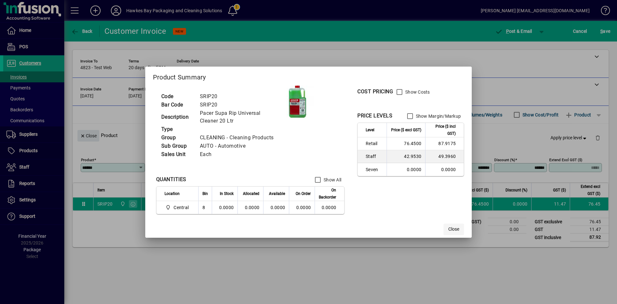  Describe the element at coordinates (406, 144) in the screenshot. I see `td: 76.4500` at that location.